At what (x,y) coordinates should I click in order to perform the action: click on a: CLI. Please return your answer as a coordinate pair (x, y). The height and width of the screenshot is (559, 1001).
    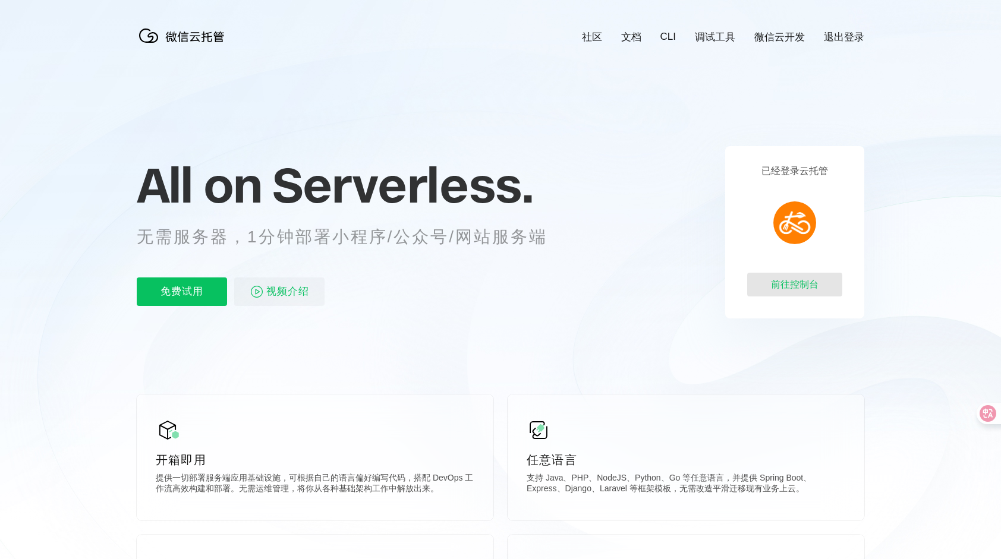
    Looking at the image, I should click on (668, 37).